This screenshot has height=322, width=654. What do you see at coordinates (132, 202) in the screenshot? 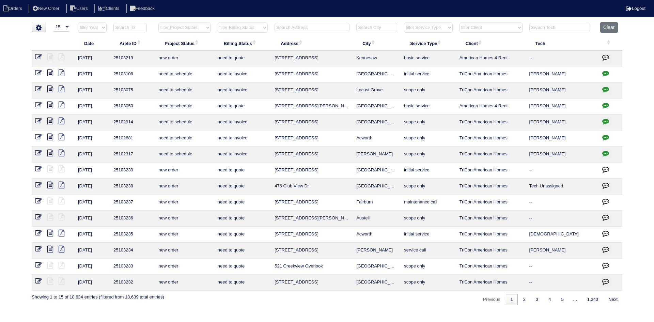
I see `td: 25103237` at bounding box center [132, 202].